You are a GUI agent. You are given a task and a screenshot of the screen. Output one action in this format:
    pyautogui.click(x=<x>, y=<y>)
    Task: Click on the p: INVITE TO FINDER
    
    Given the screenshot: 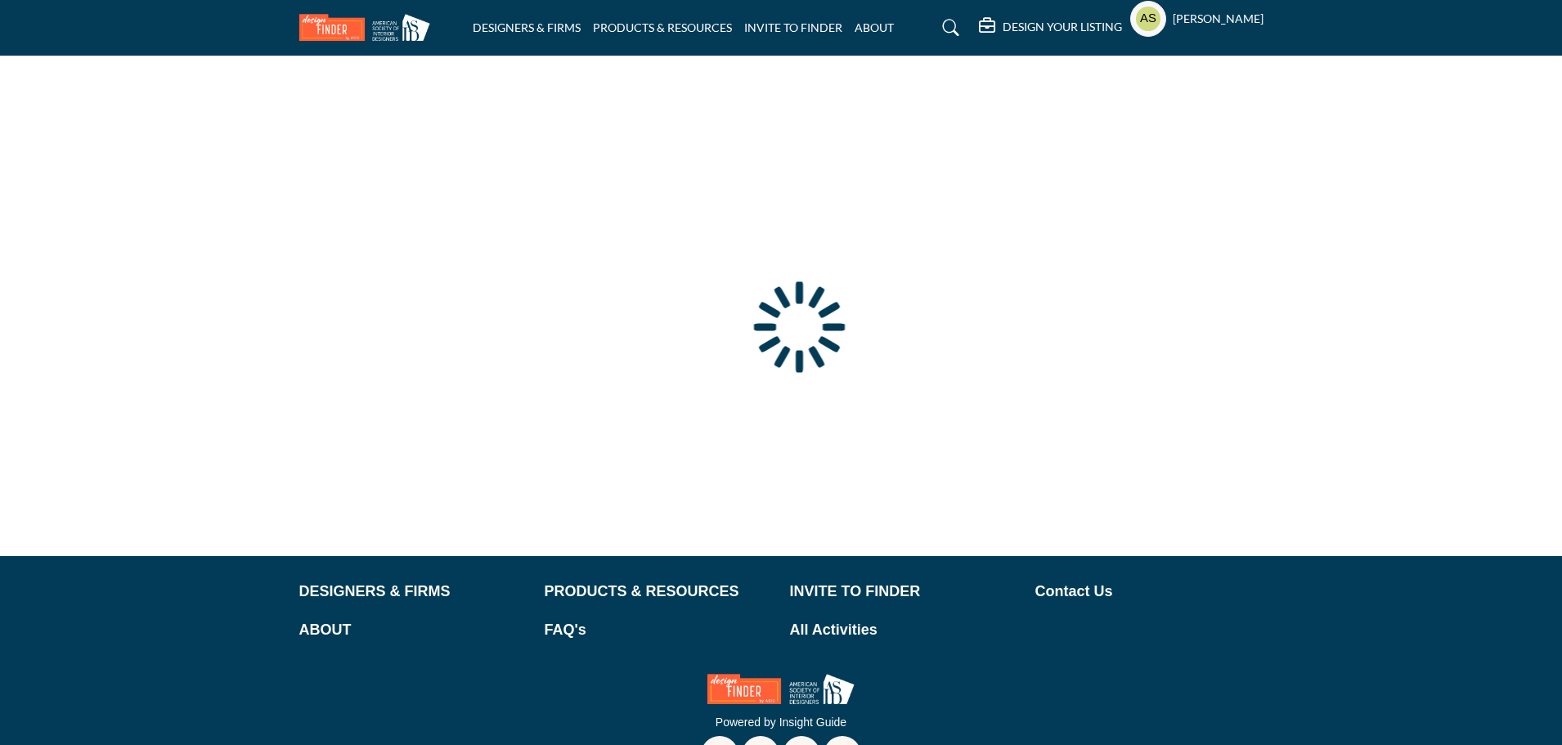 What is the action you would take?
    pyautogui.click(x=904, y=591)
    